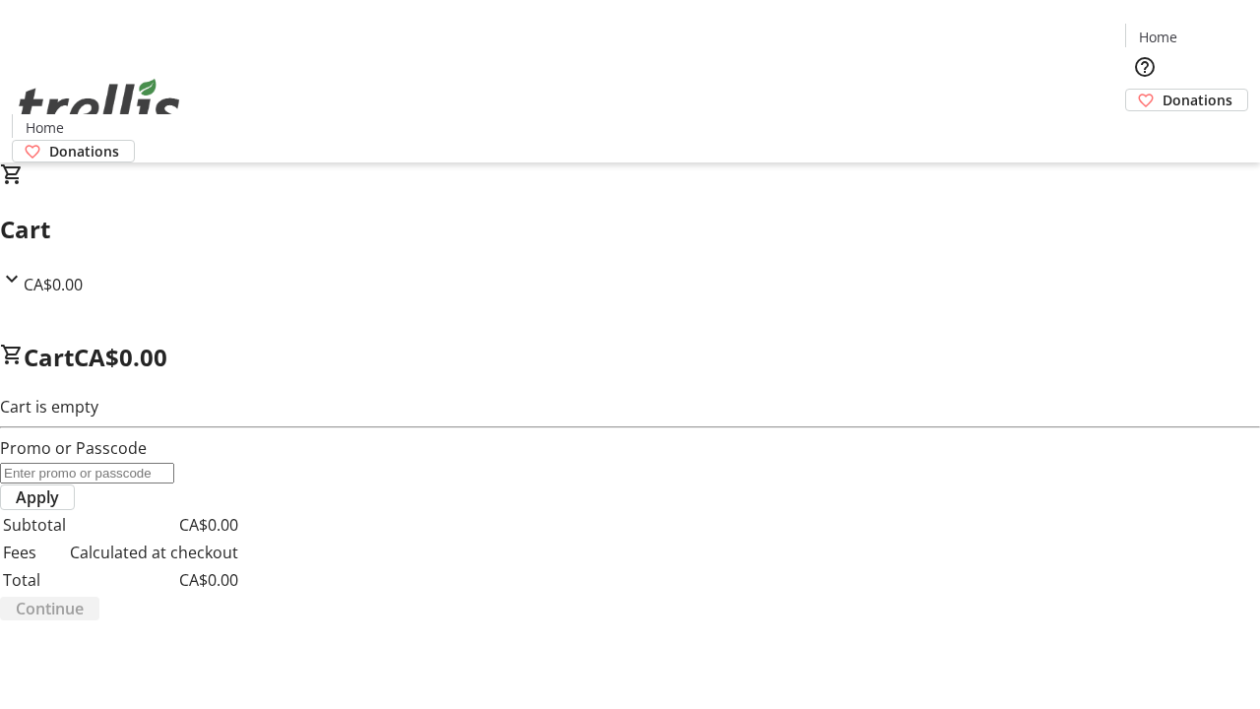  I want to click on button: Help, so click(1145, 67).